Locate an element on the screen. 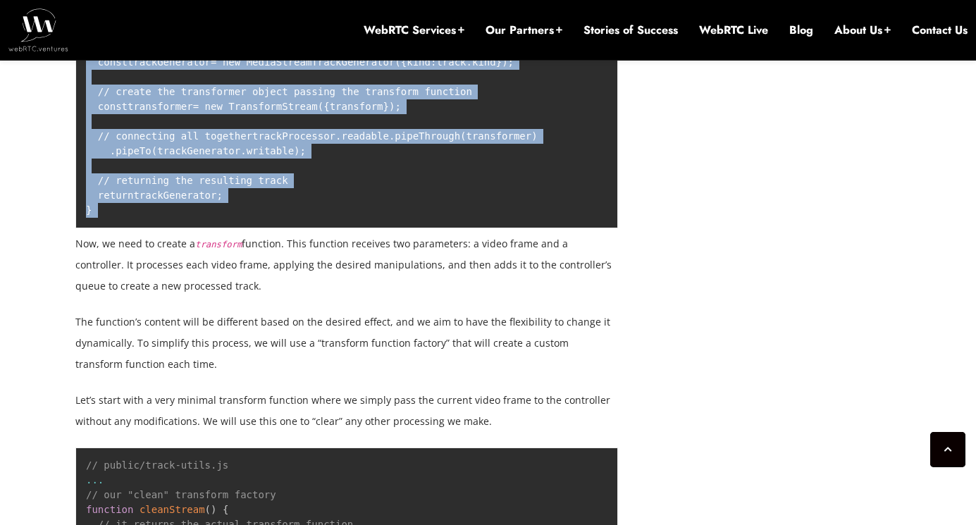 This screenshot has width=976, height=525. span: MediaStreamTrackGenerator is located at coordinates (321, 62).